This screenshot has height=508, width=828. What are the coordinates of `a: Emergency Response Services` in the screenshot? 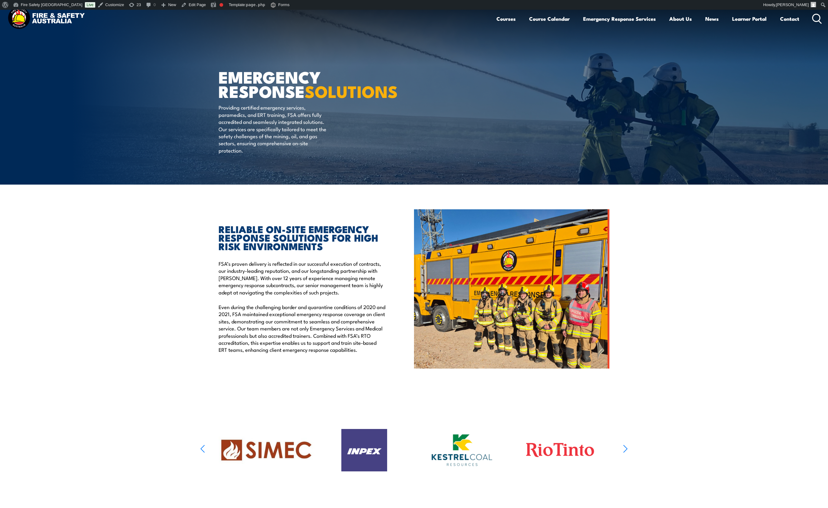 It's located at (619, 19).